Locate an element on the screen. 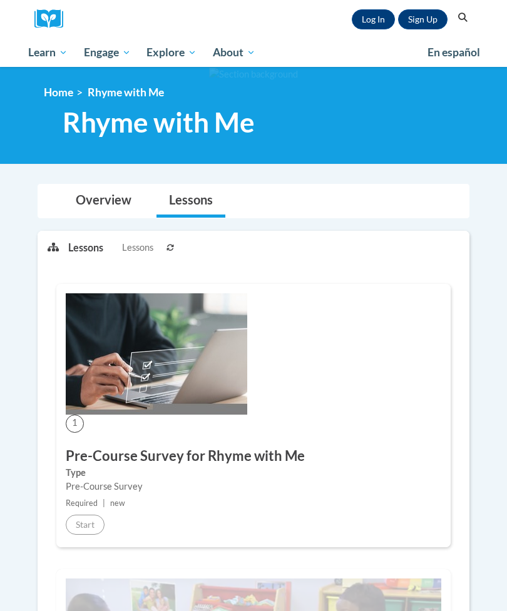  div: Main menu is located at coordinates (253, 53).